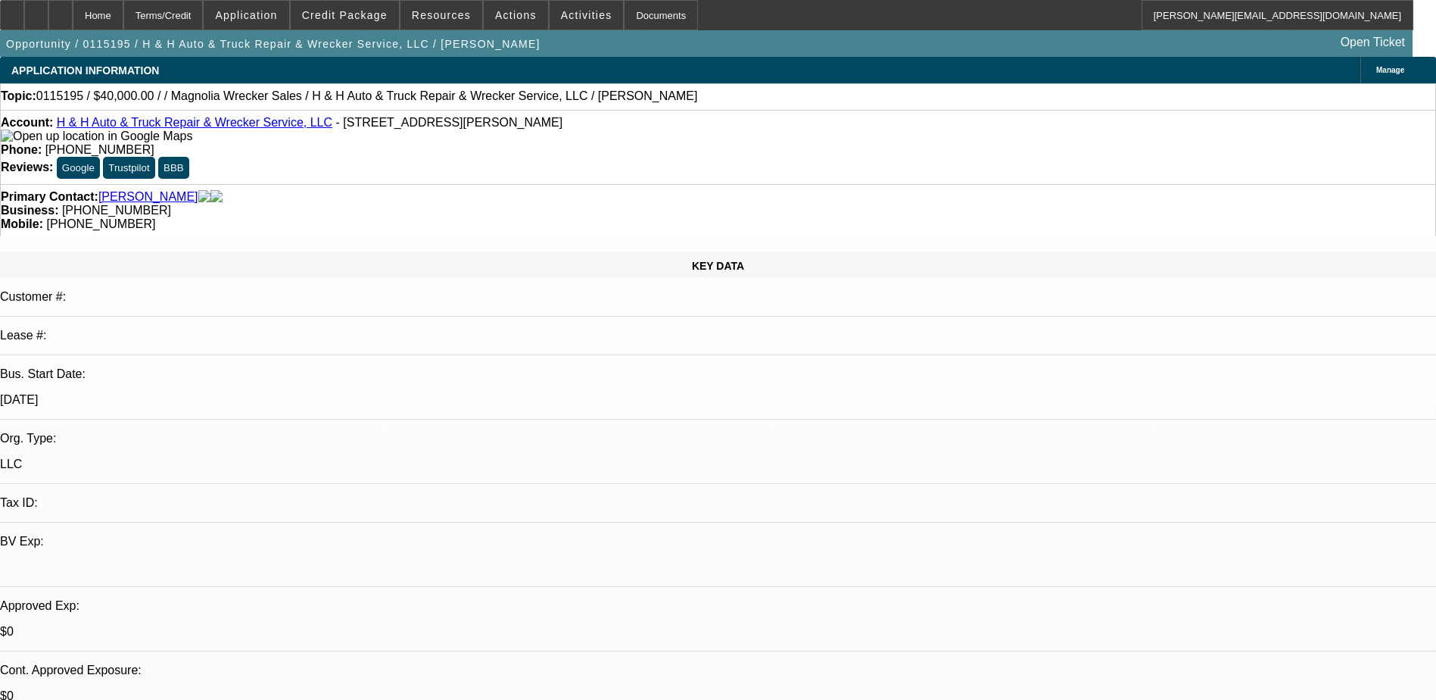 The width and height of the screenshot is (1436, 700). What do you see at coordinates (96, 136) in the screenshot?
I see `img: Open up location in Google Maps` at bounding box center [96, 136].